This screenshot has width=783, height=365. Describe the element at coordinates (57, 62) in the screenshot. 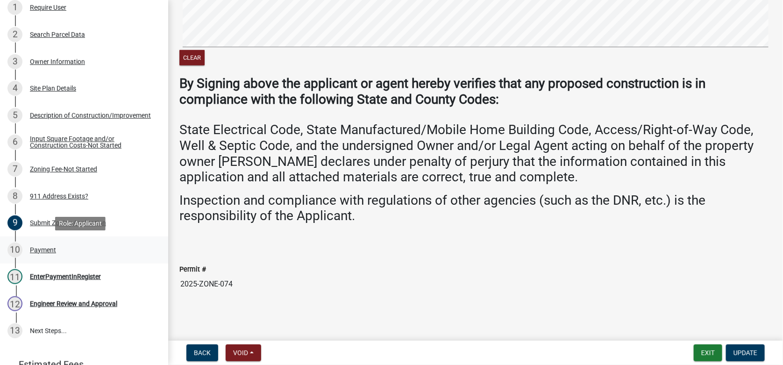

I see `div: Owner Information` at that location.